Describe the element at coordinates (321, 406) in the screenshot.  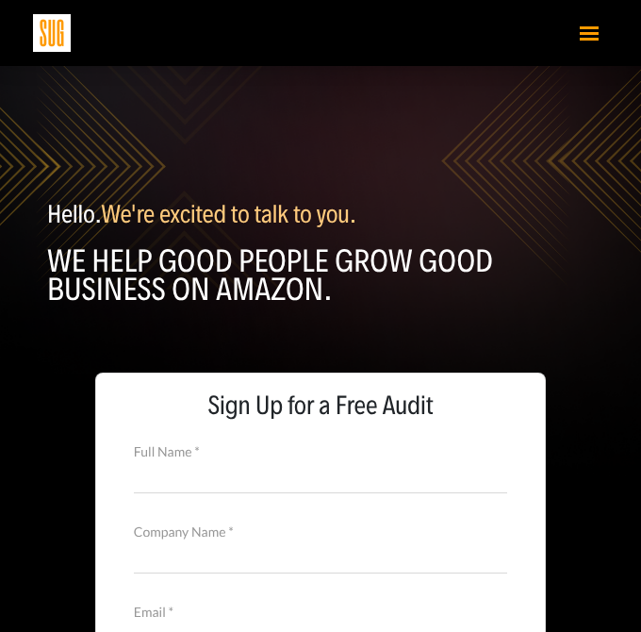
I see `span: Sign Up for a Free Audit` at that location.